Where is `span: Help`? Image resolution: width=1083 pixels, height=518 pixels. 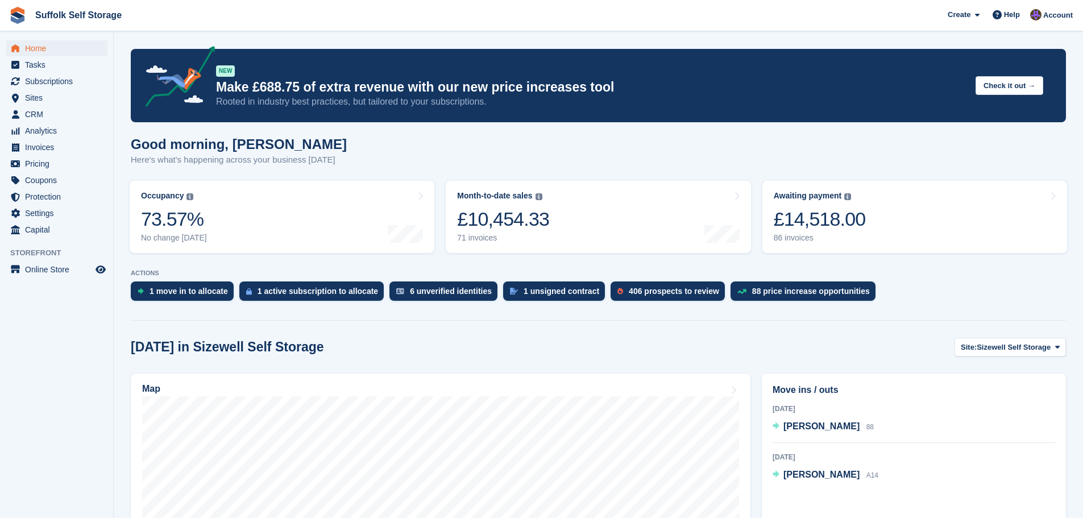 span: Help is located at coordinates (1012, 15).